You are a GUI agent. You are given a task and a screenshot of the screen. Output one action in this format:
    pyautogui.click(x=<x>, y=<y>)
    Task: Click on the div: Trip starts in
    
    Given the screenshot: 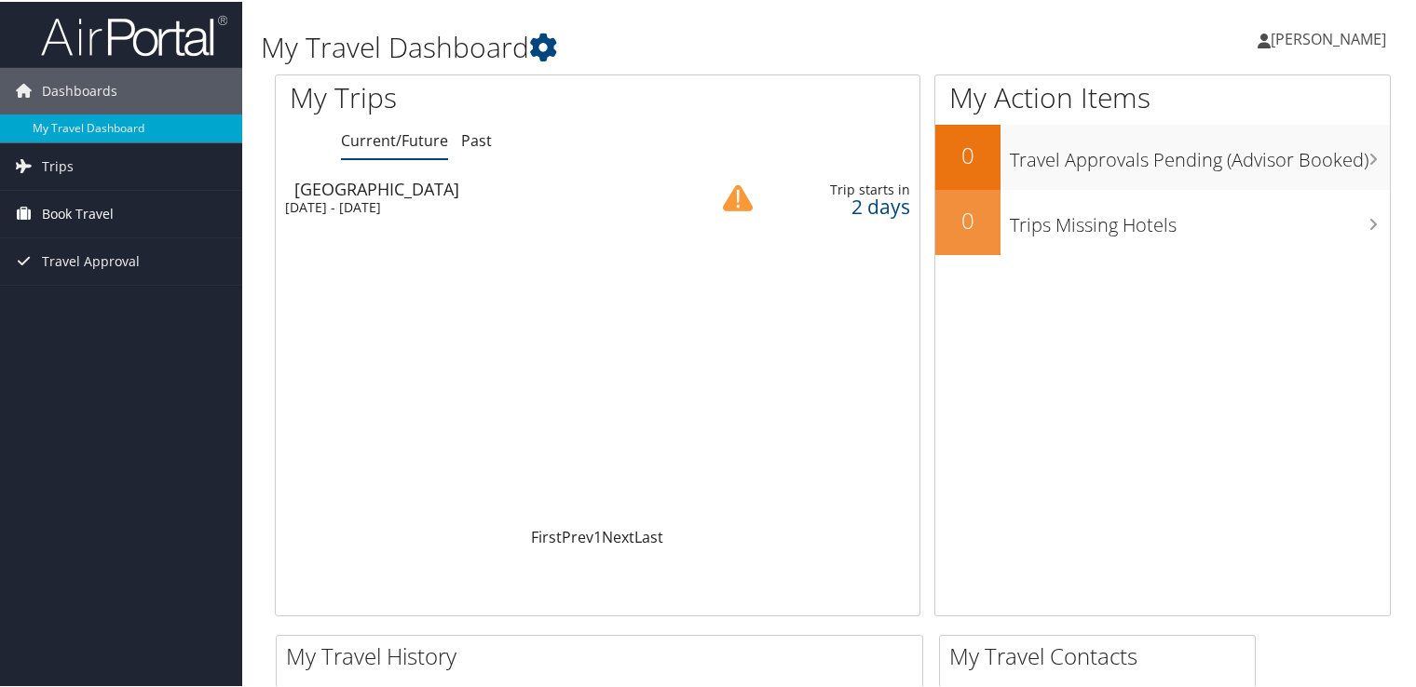 What is the action you would take?
    pyautogui.click(x=844, y=188)
    